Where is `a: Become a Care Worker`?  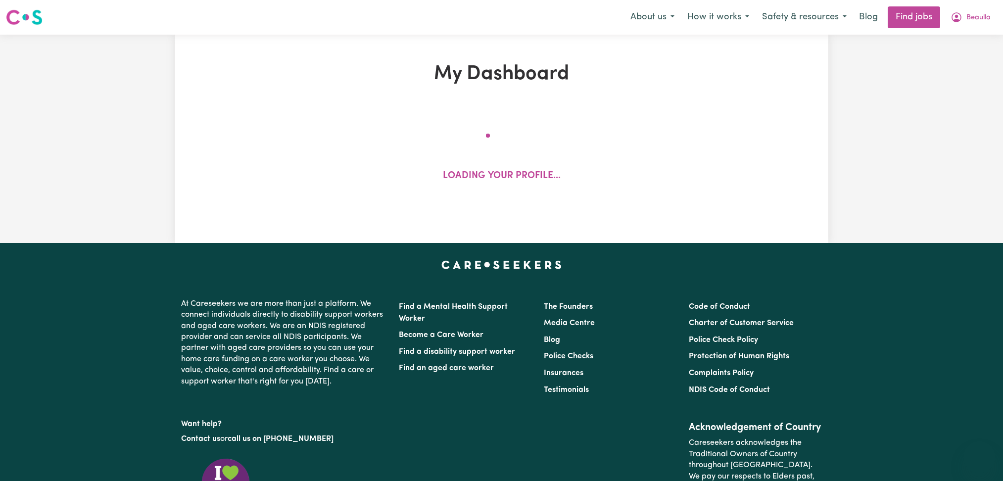
a: Become a Care Worker is located at coordinates (441, 335).